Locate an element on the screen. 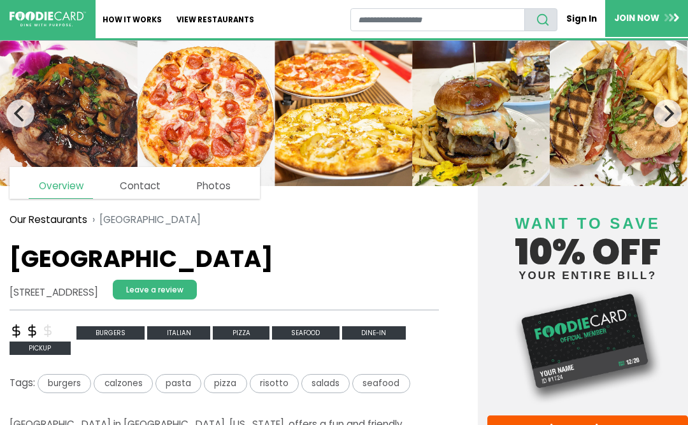 The height and width of the screenshot is (425, 688). a: Photos is located at coordinates (213, 186).